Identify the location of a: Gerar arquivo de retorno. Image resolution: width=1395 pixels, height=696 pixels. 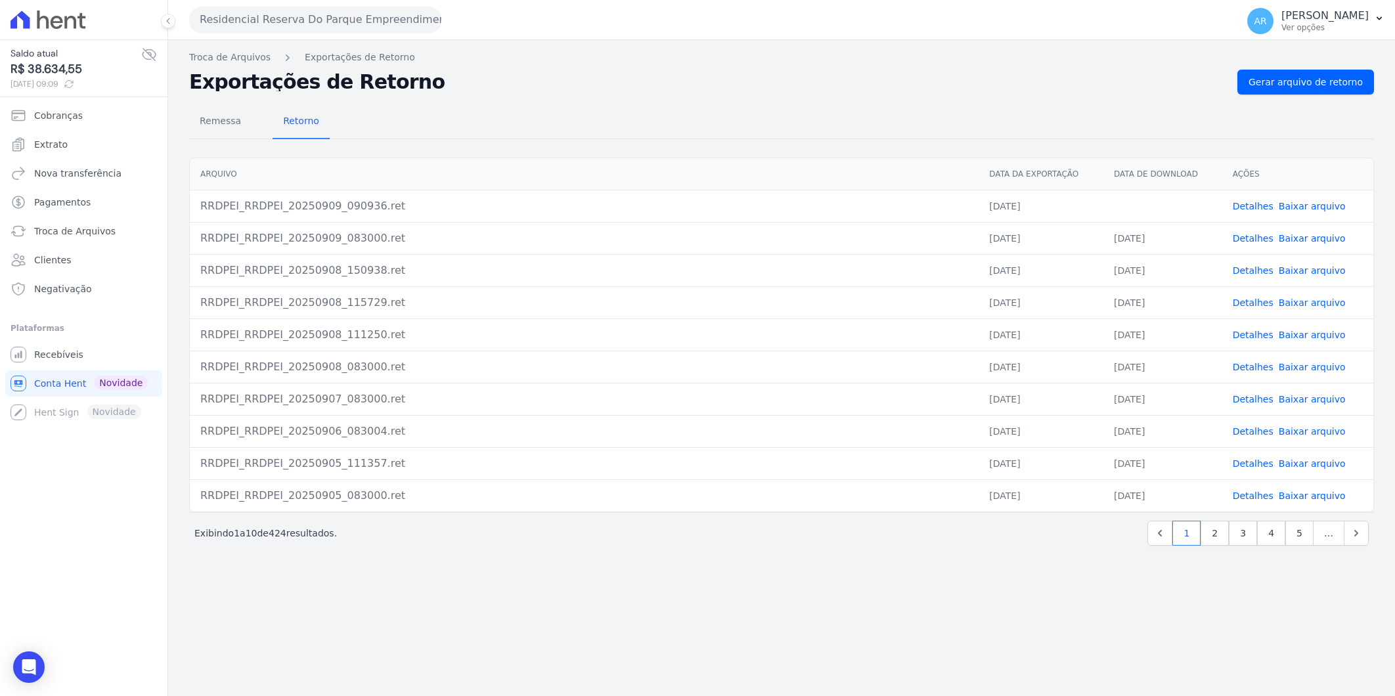
(1306, 82).